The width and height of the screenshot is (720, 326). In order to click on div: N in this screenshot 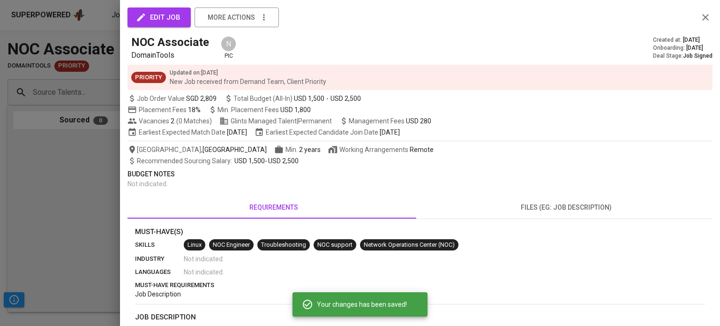, I will do `click(228, 44)`.